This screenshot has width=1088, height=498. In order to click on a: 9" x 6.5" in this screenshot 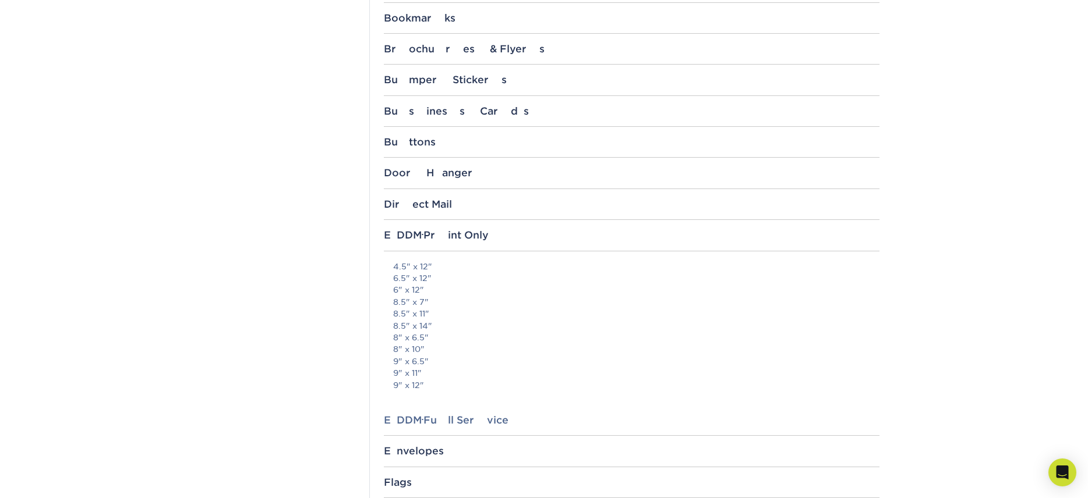, I will do `click(411, 362)`.